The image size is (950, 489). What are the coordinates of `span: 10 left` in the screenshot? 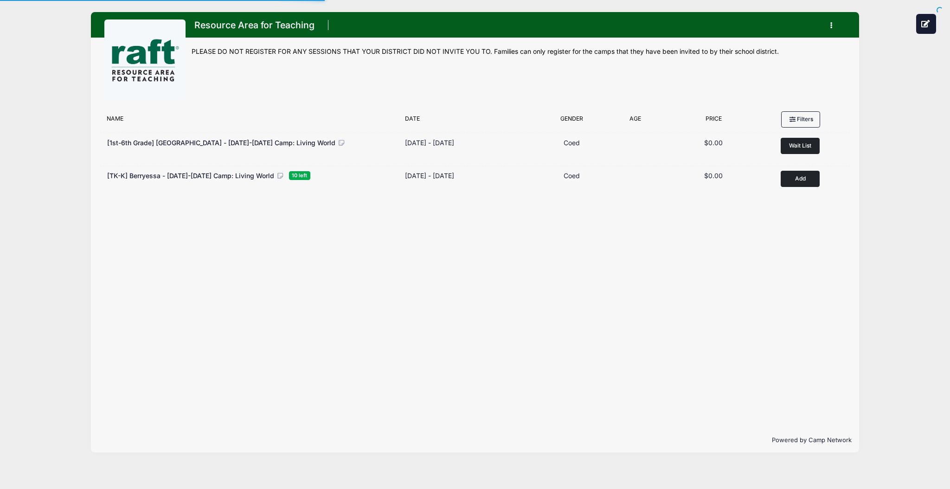 It's located at (300, 175).